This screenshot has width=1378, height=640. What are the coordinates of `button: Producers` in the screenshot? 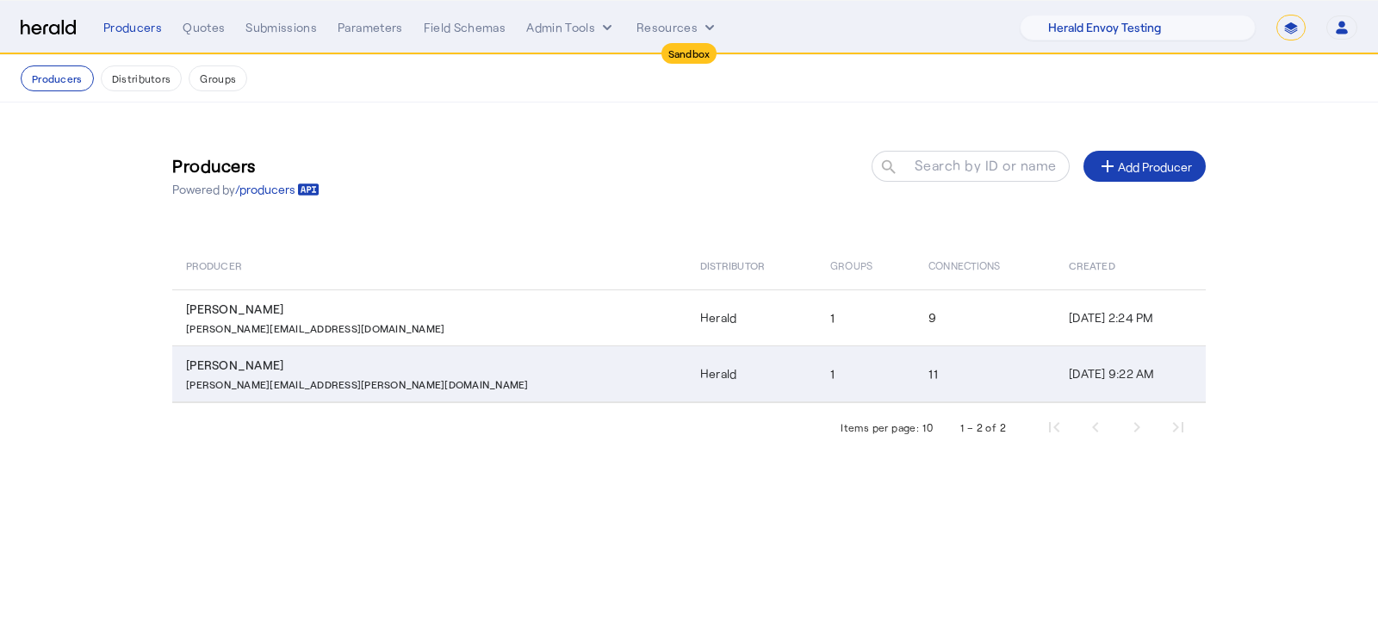 It's located at (57, 78).